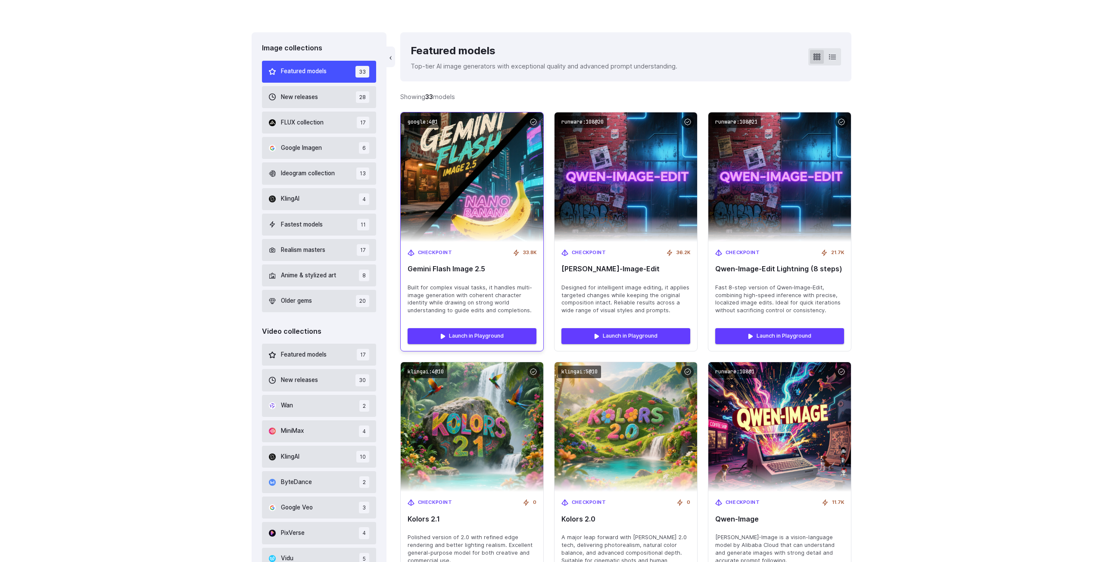 The width and height of the screenshot is (1103, 562). Describe the element at coordinates (364, 508) in the screenshot. I see `span: 3` at that location.